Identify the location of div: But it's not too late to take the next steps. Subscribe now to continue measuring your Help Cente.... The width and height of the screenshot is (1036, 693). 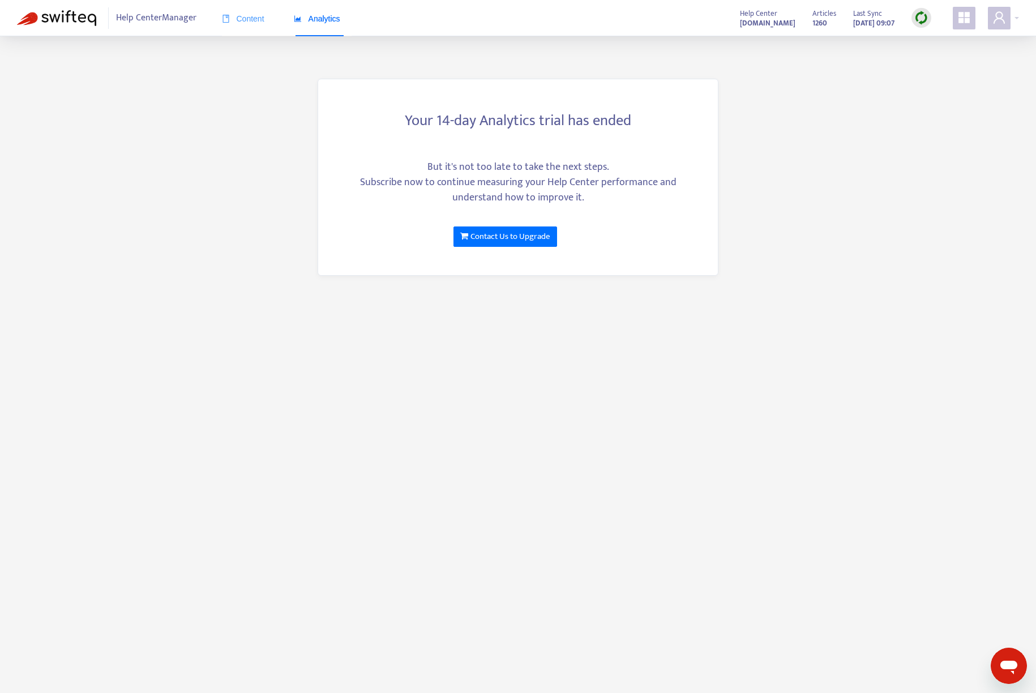
(518, 182).